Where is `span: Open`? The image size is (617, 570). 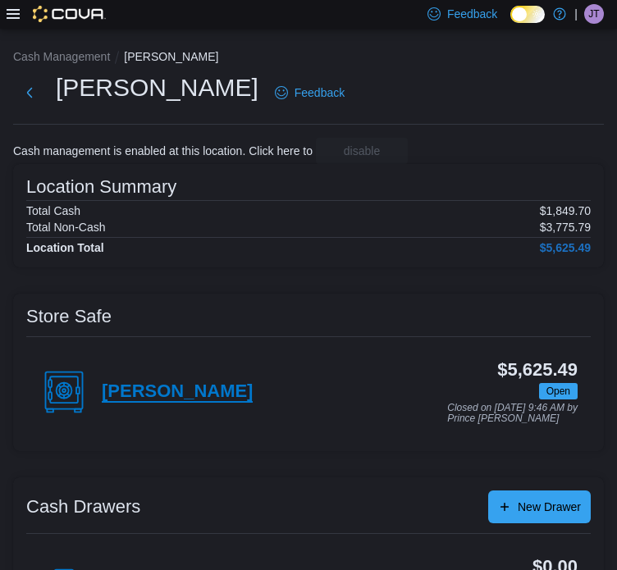
span: Open is located at coordinates (558, 391).